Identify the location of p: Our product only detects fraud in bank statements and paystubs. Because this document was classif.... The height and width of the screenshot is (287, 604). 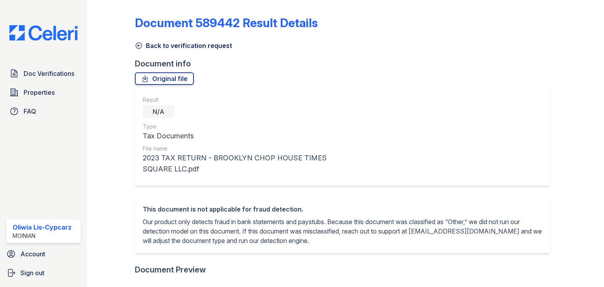
(343, 231).